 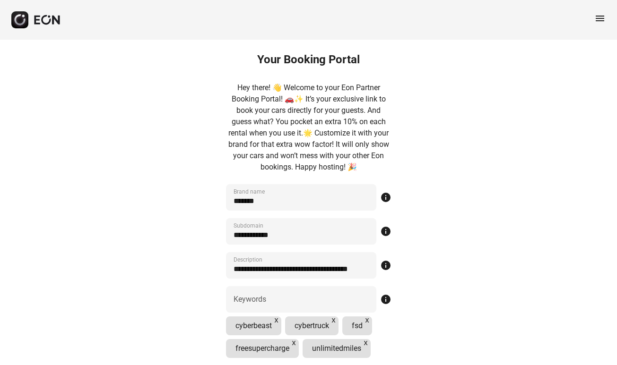 I want to click on label: Brand name, so click(x=249, y=192).